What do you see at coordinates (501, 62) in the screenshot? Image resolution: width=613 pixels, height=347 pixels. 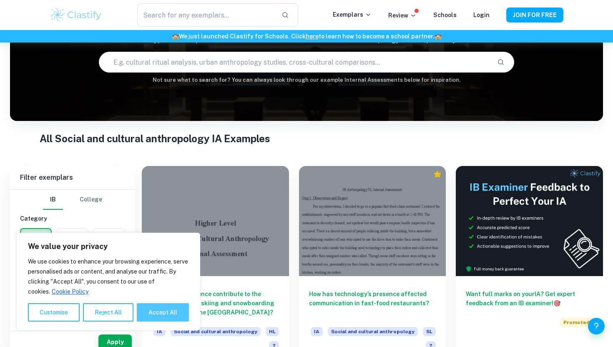 I see `button: Search` at bounding box center [501, 62].